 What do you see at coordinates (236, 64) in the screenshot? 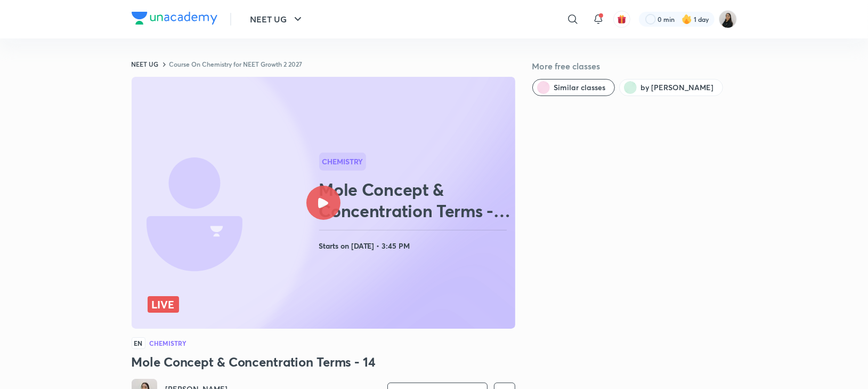
I see `a: Course On Chemistry for NEET Growth 2 2027` at bounding box center [236, 64].